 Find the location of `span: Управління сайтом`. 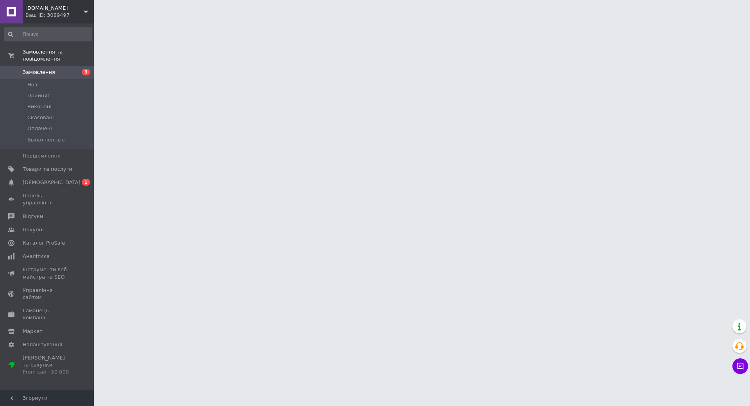

span: Управління сайтом is located at coordinates (47, 294).